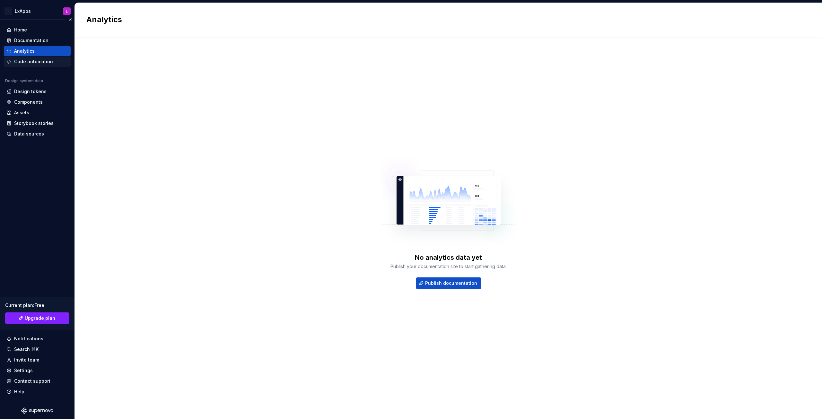 This screenshot has width=822, height=419. What do you see at coordinates (451, 283) in the screenshot?
I see `span: Publish documentation` at bounding box center [451, 283].